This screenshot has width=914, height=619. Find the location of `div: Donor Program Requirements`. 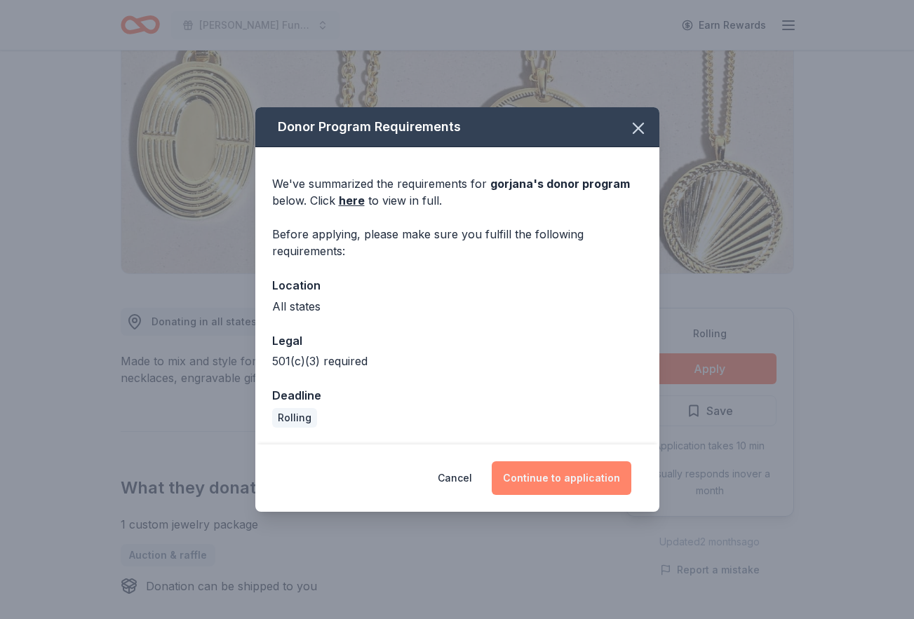

div: Donor Program Requirements is located at coordinates (457, 127).